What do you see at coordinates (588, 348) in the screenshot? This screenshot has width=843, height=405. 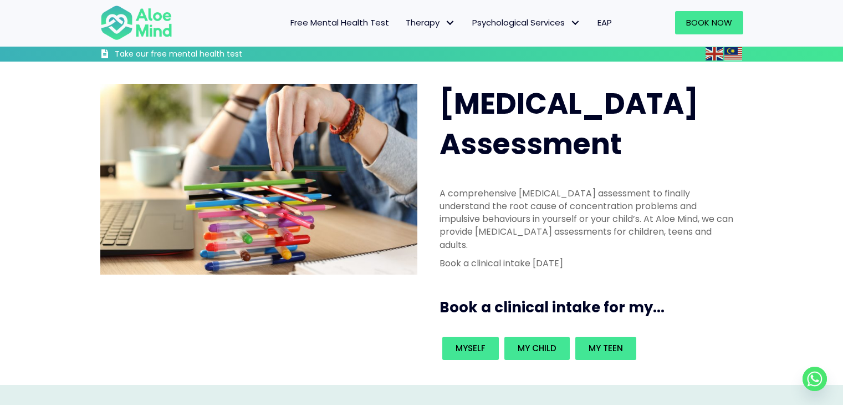 I see `div: Book an intake for my...` at bounding box center [588, 348].